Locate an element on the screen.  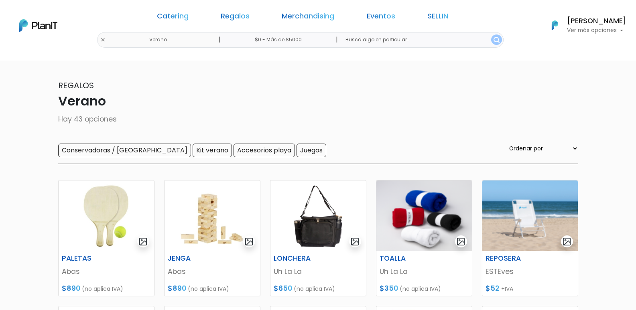
h6: PALETAS is located at coordinates (90, 258).